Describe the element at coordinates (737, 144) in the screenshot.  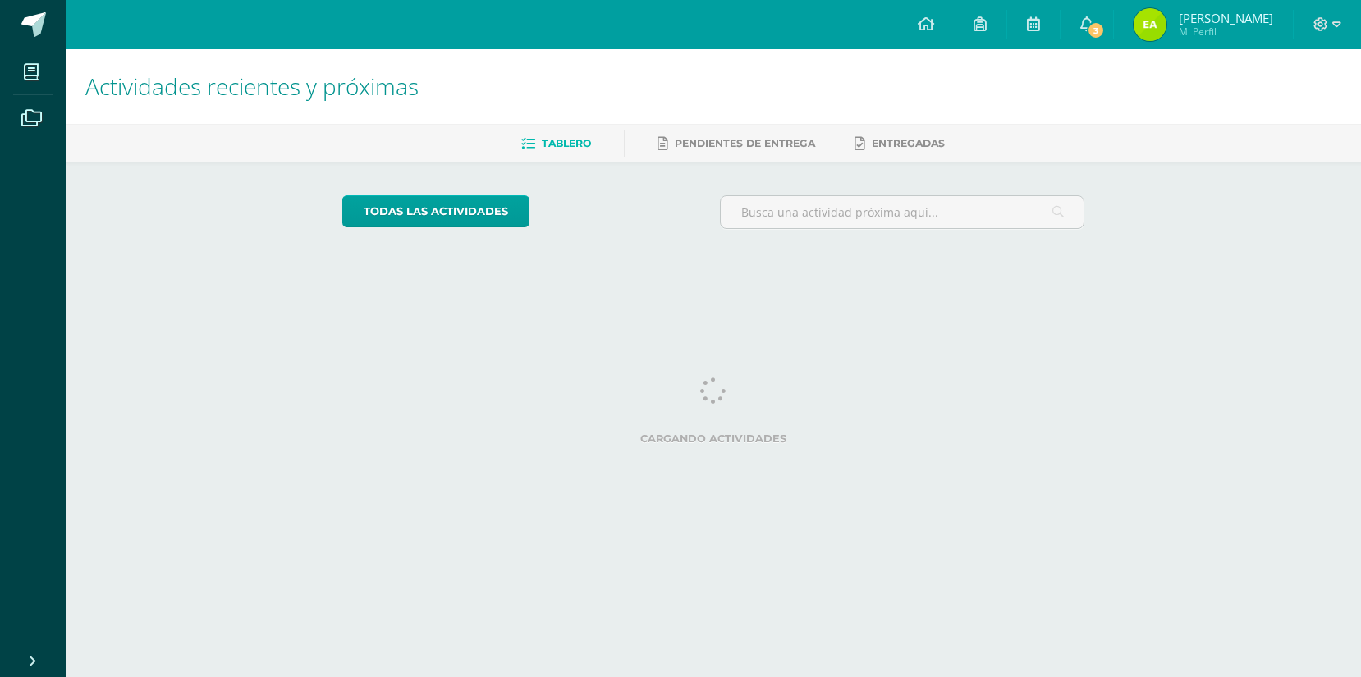
I see `a: Pendientes de entrega` at that location.